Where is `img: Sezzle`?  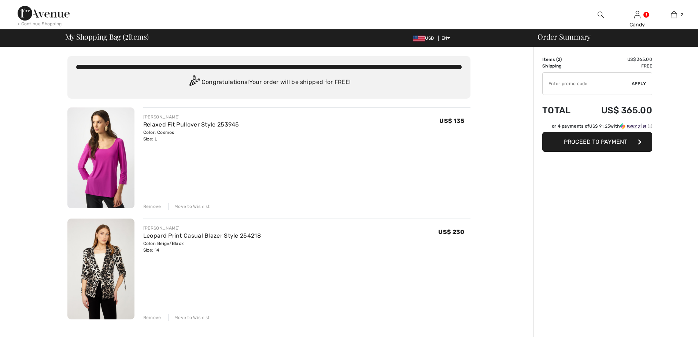
img: Sezzle is located at coordinates (634, 126).